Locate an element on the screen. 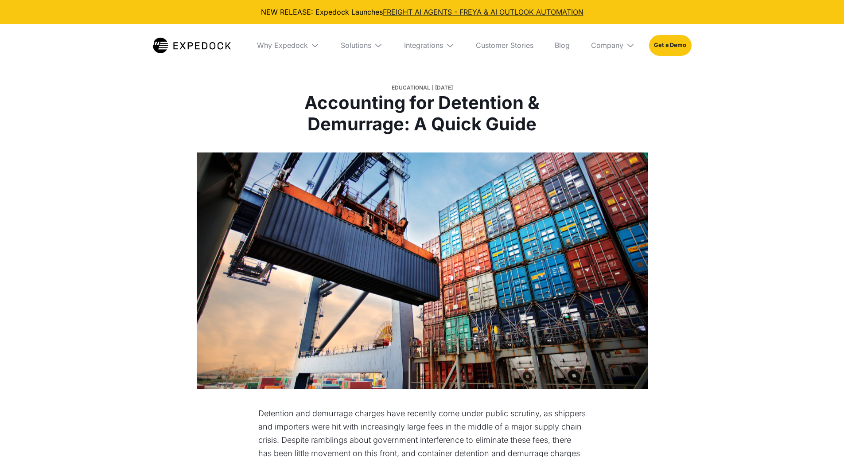 This screenshot has height=457, width=844. a: FREIGHT AI AGENTS - FREYA & AI OUTLOOK AUTOMATION is located at coordinates (483, 12).